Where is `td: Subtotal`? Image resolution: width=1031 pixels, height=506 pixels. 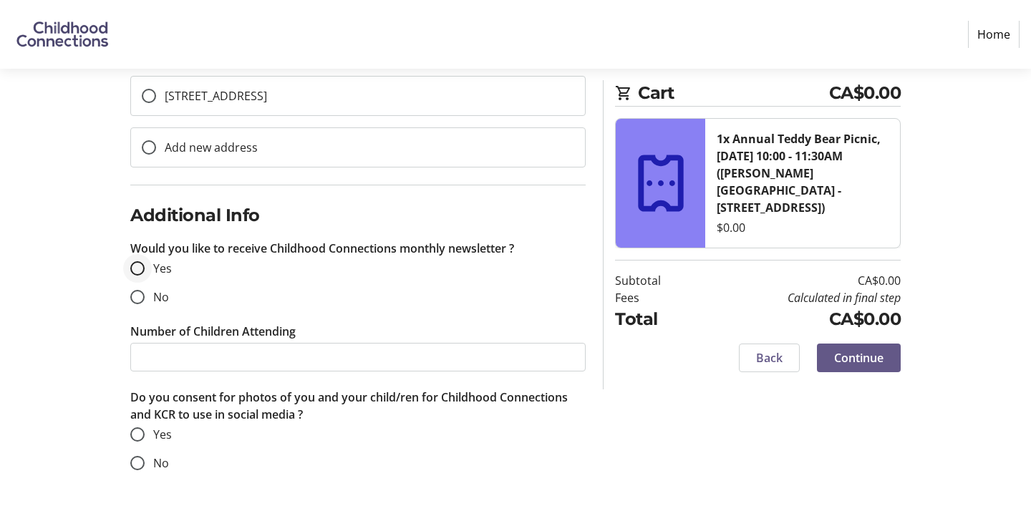 td: Subtotal is located at coordinates (656, 281).